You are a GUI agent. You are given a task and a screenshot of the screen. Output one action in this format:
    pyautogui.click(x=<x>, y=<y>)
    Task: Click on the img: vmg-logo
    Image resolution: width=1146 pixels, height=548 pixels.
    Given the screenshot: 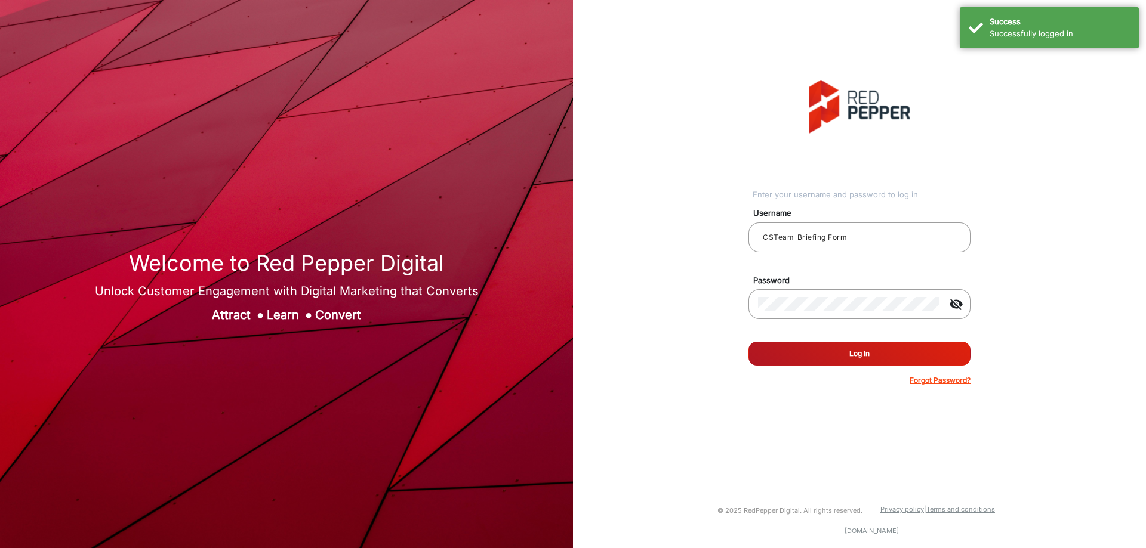 What is the action you would take?
    pyautogui.click(x=859, y=107)
    